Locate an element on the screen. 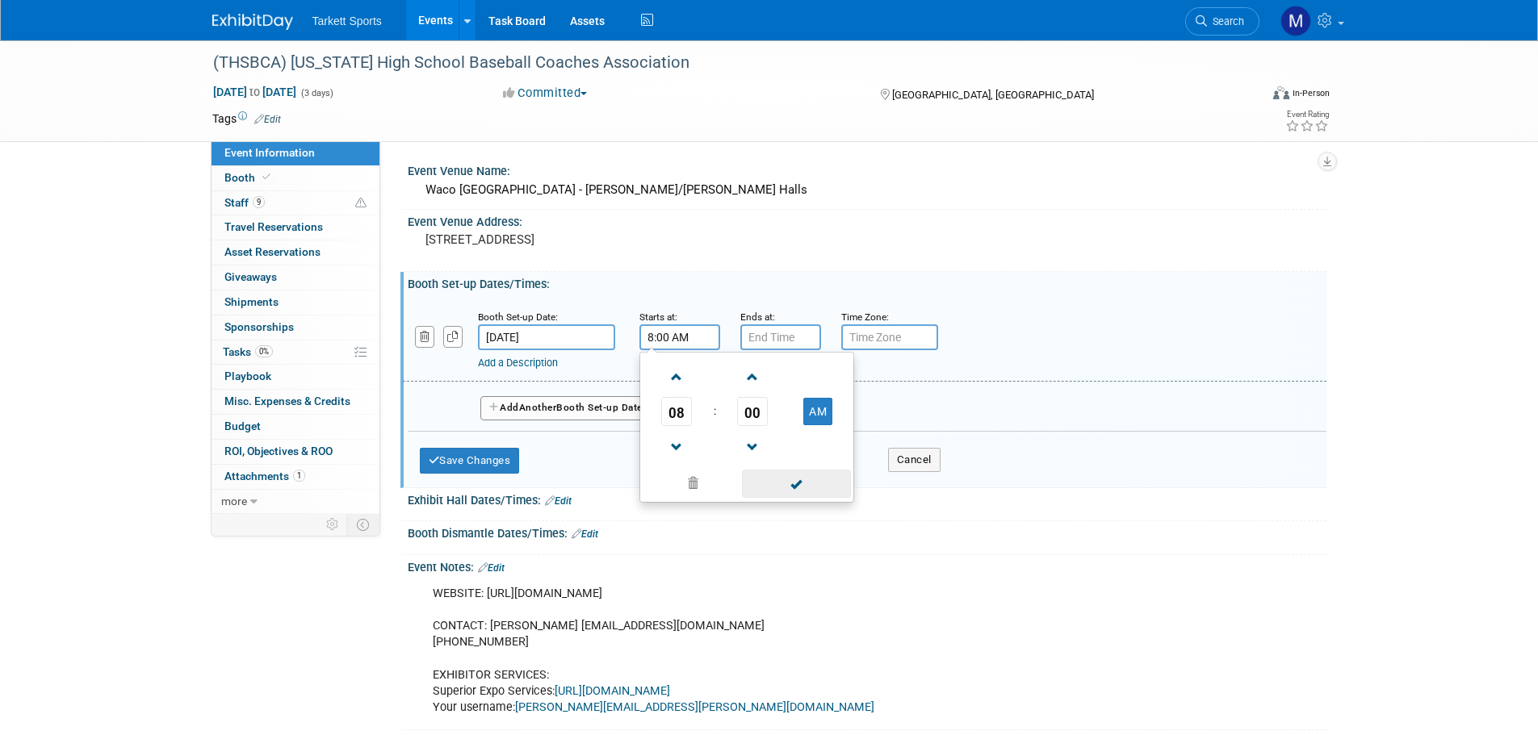 This screenshot has height=735, width=1538. input: Date is located at coordinates (547, 337).